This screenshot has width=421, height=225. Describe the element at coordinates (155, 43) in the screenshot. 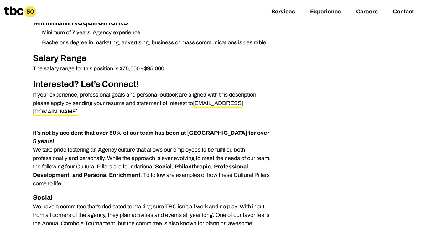

I see `li: Bachelor's degree in marketing, advertising, business or mass communications is desirable` at that location.